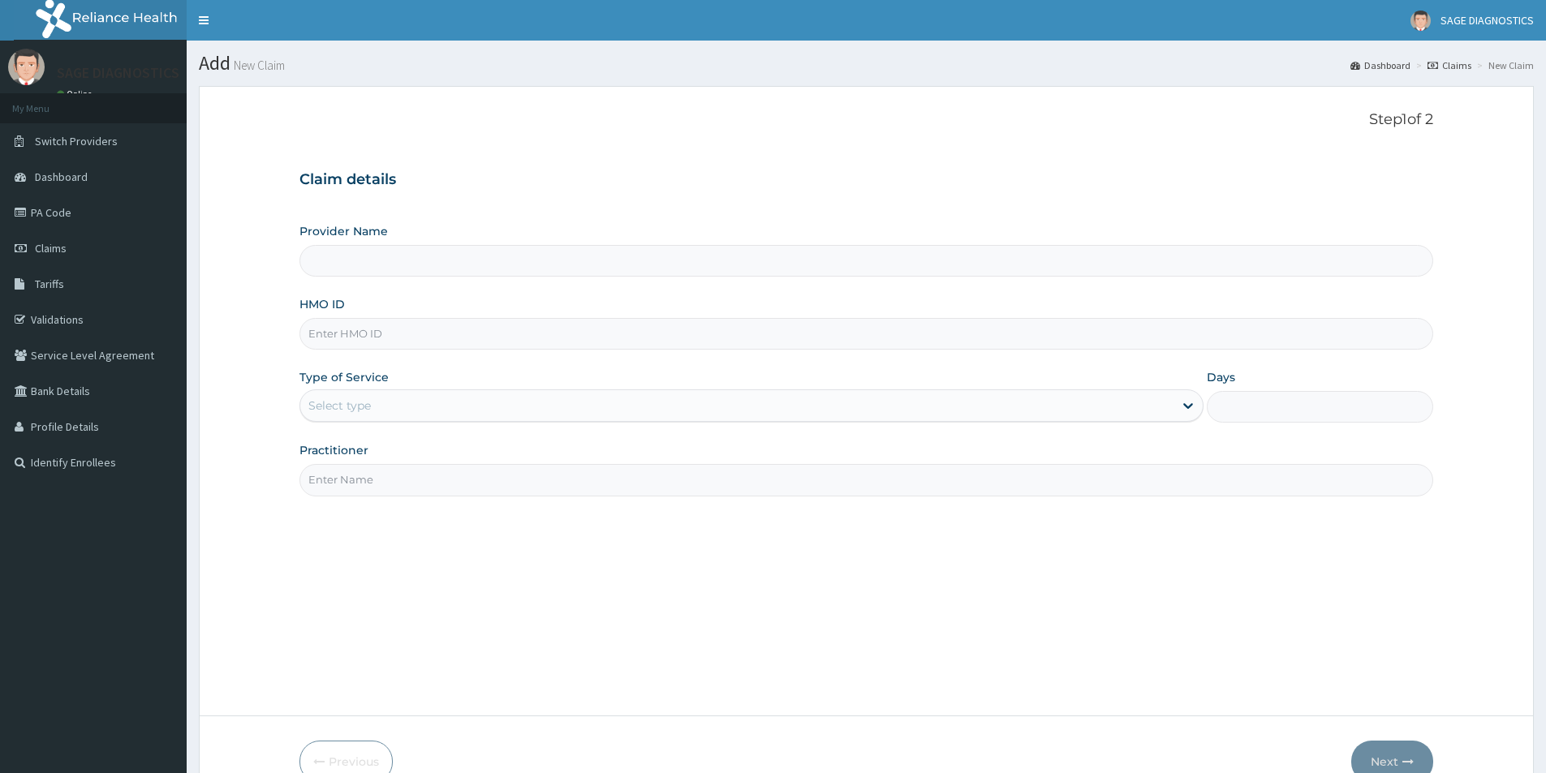  I want to click on input: Enter HMO ID, so click(866, 334).